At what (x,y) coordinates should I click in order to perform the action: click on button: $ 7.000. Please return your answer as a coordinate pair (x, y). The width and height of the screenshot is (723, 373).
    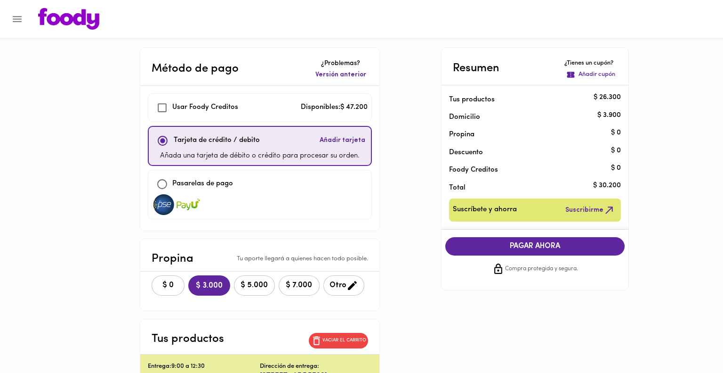
    Looking at the image, I should click on (299, 285).